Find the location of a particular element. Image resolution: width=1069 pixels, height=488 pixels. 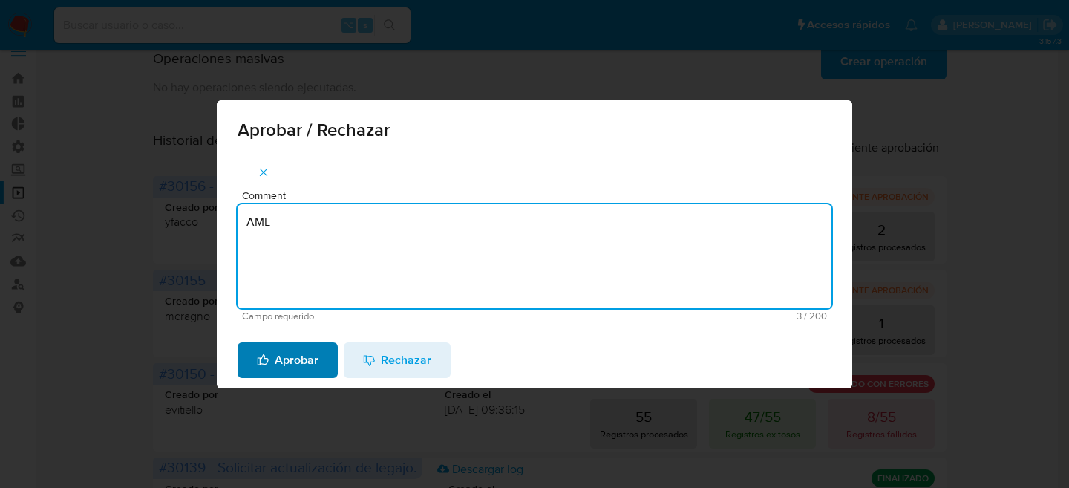

span: Aprobar is located at coordinates (287, 360).